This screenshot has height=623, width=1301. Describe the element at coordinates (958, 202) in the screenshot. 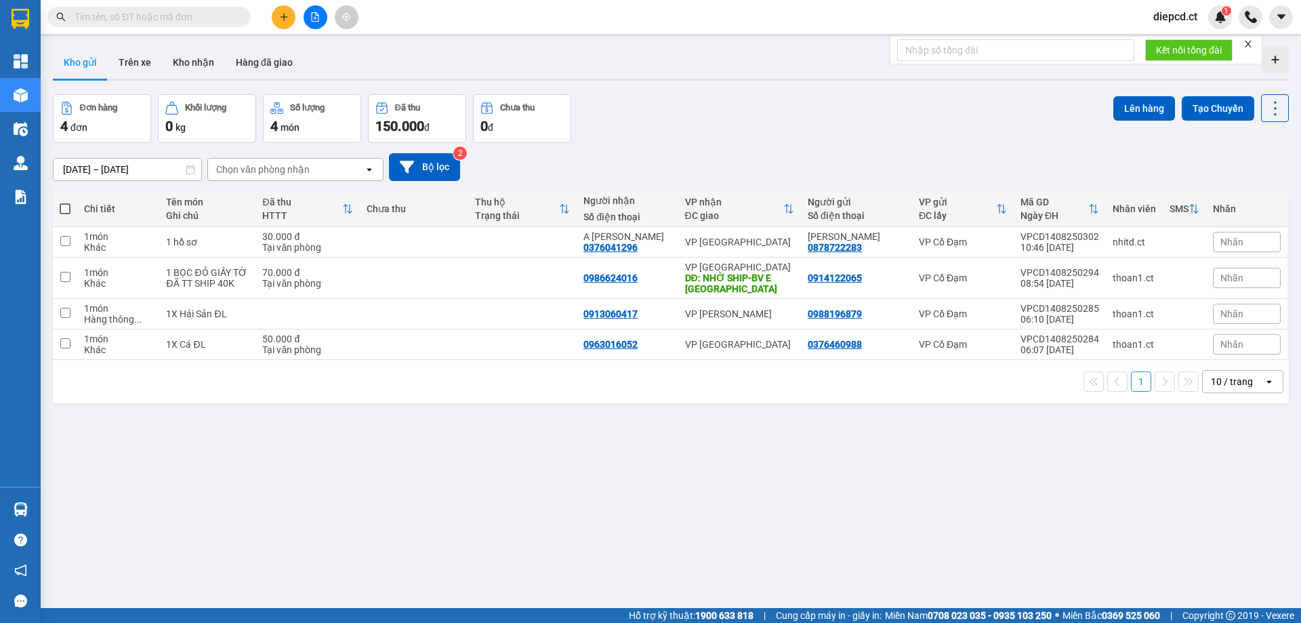

I see `div: VP gửi` at that location.